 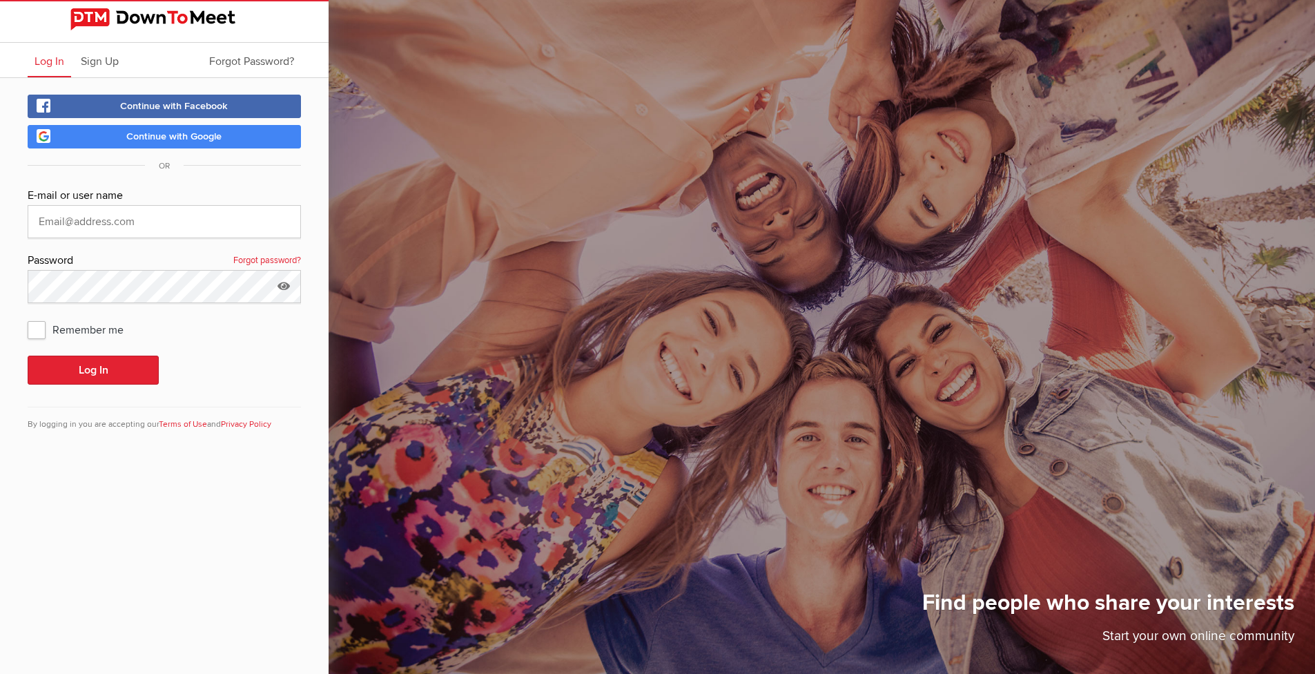 I want to click on div: Password, so click(x=164, y=261).